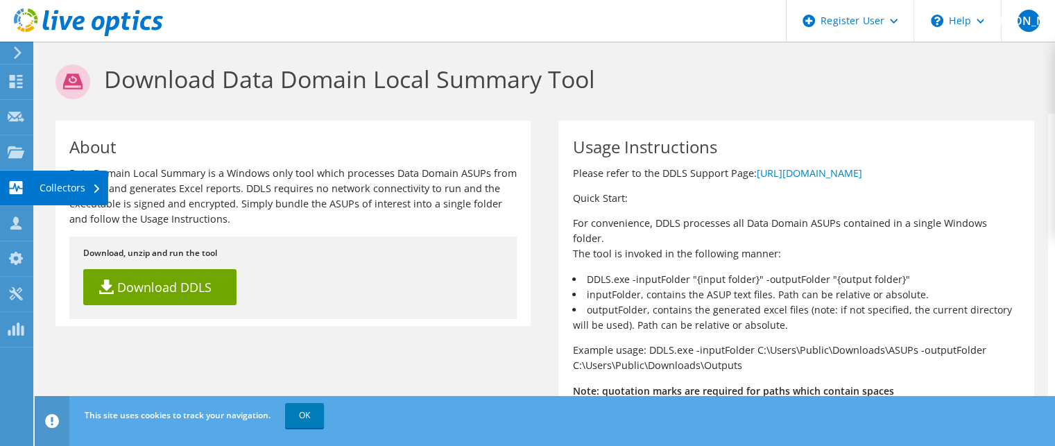 The width and height of the screenshot is (1055, 446). Describe the element at coordinates (160, 287) in the screenshot. I see `a: Download DDLS` at that location.